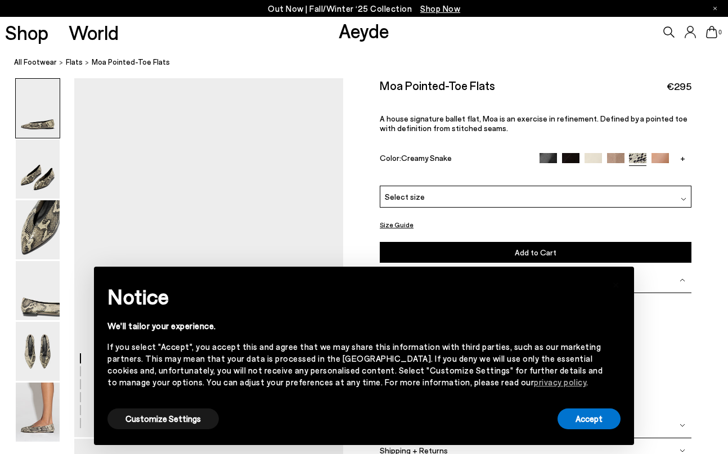  I want to click on div: We'll tailor your experience., so click(355, 326).